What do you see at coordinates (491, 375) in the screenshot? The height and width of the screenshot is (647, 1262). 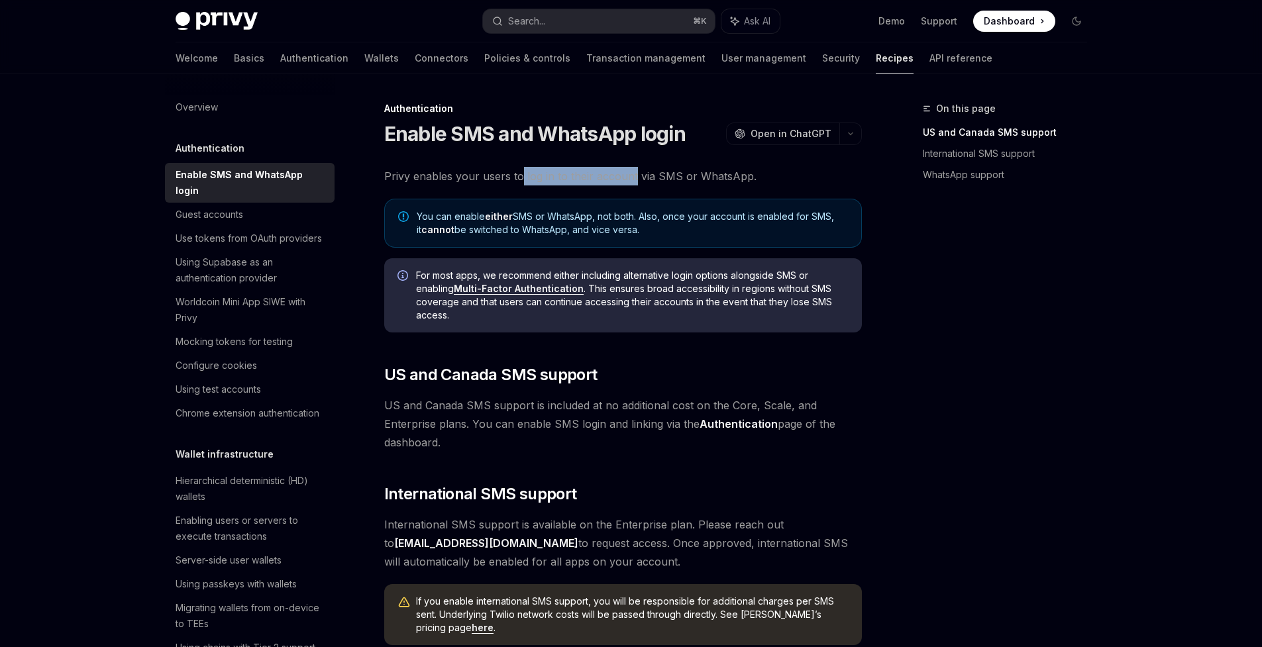 I see `span: US and Canada SMS support` at bounding box center [491, 375].